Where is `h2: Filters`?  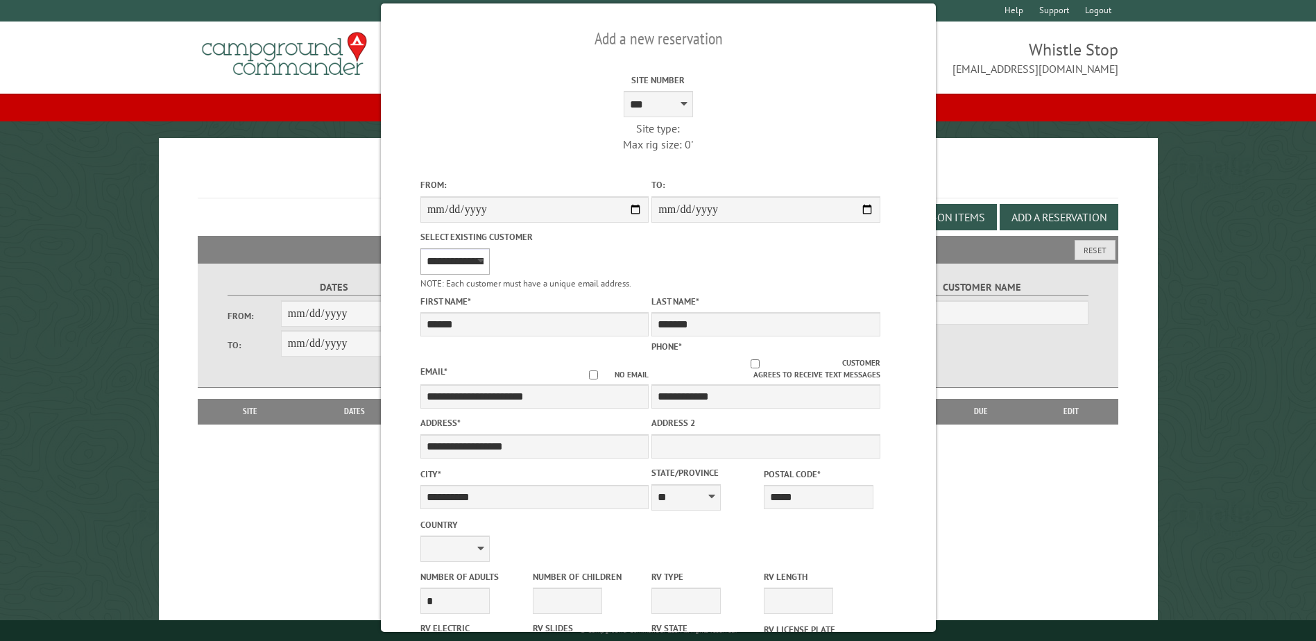 h2: Filters is located at coordinates (658, 249).